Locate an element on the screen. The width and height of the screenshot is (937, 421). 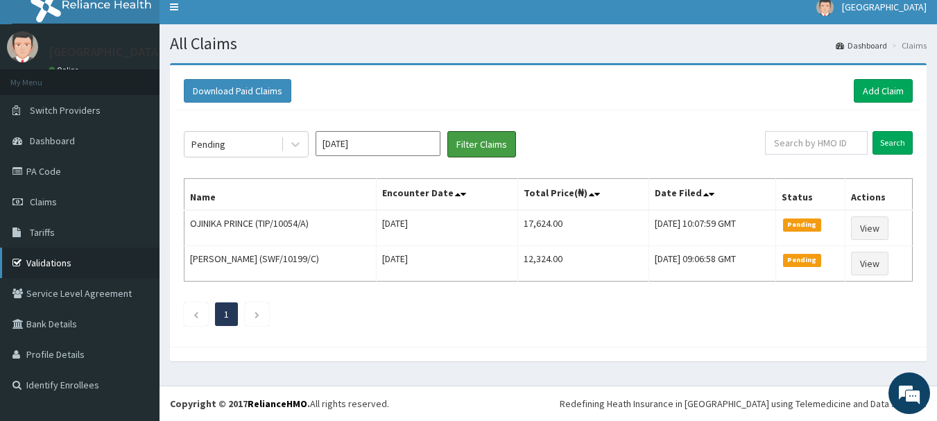
th: Status is located at coordinates (810, 195).